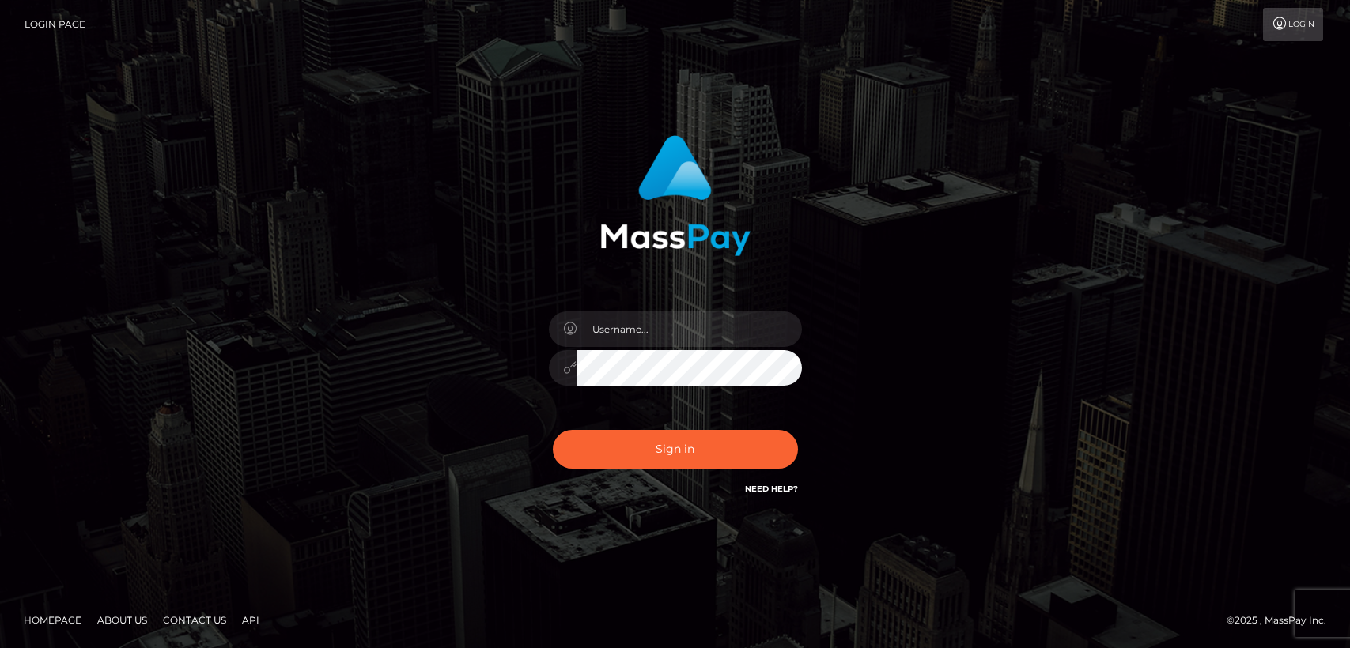 The width and height of the screenshot is (1350, 648). I want to click on img: MassPay Login, so click(675, 195).